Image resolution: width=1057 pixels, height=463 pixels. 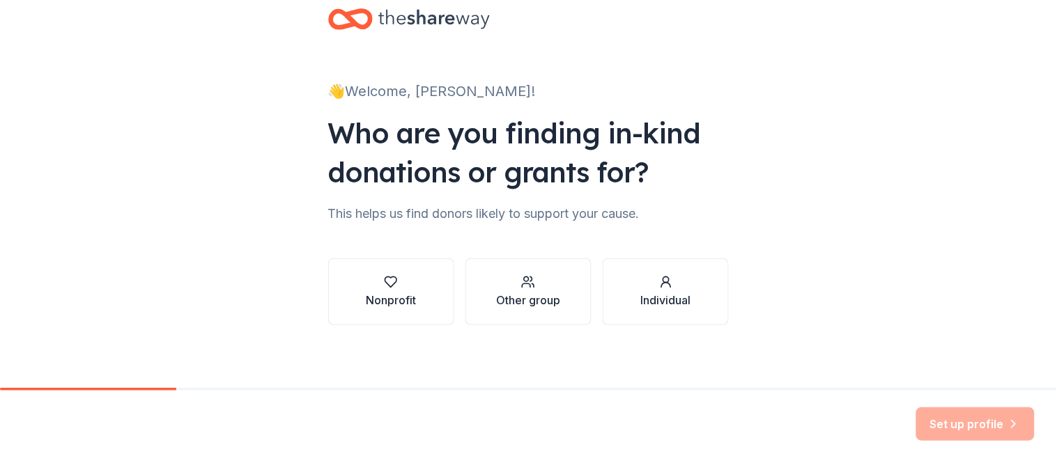 What do you see at coordinates (529, 214) in the screenshot?
I see `div: This helps us find donors likely to support your cause.` at bounding box center [529, 214].